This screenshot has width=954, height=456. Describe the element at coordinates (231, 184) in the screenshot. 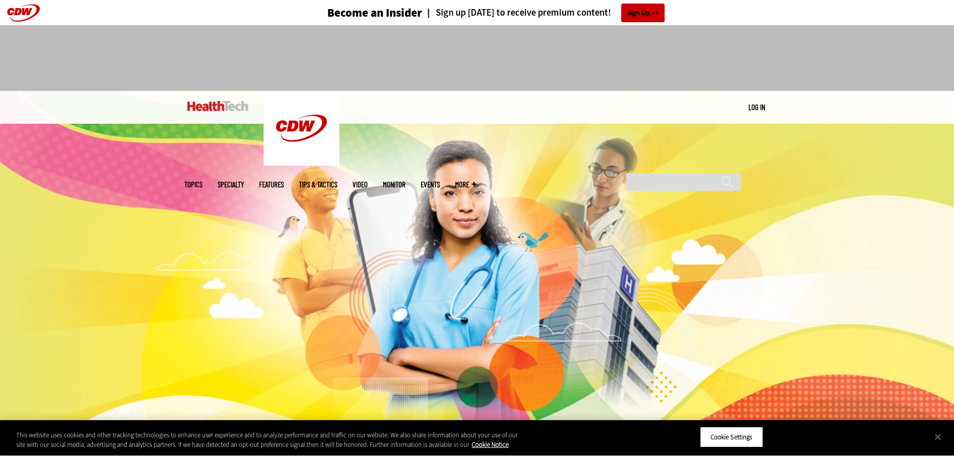

I see `span: Specialty` at that location.